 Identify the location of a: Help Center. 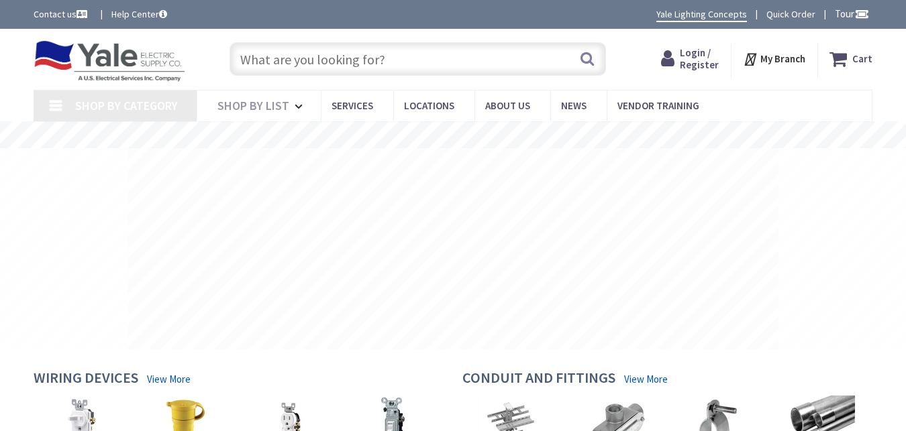
(139, 14).